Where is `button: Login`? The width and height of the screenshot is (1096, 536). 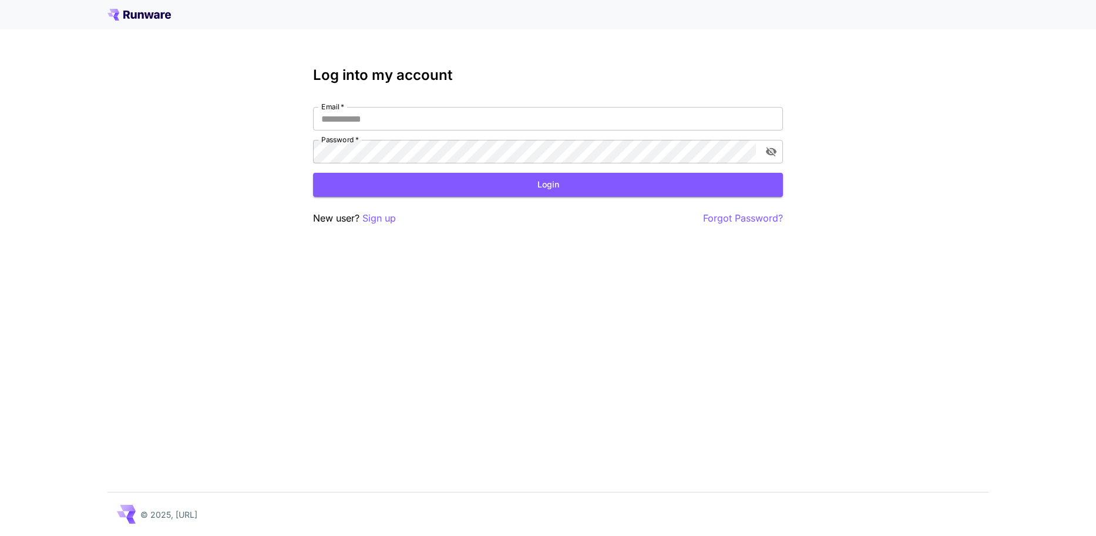 button: Login is located at coordinates (548, 184).